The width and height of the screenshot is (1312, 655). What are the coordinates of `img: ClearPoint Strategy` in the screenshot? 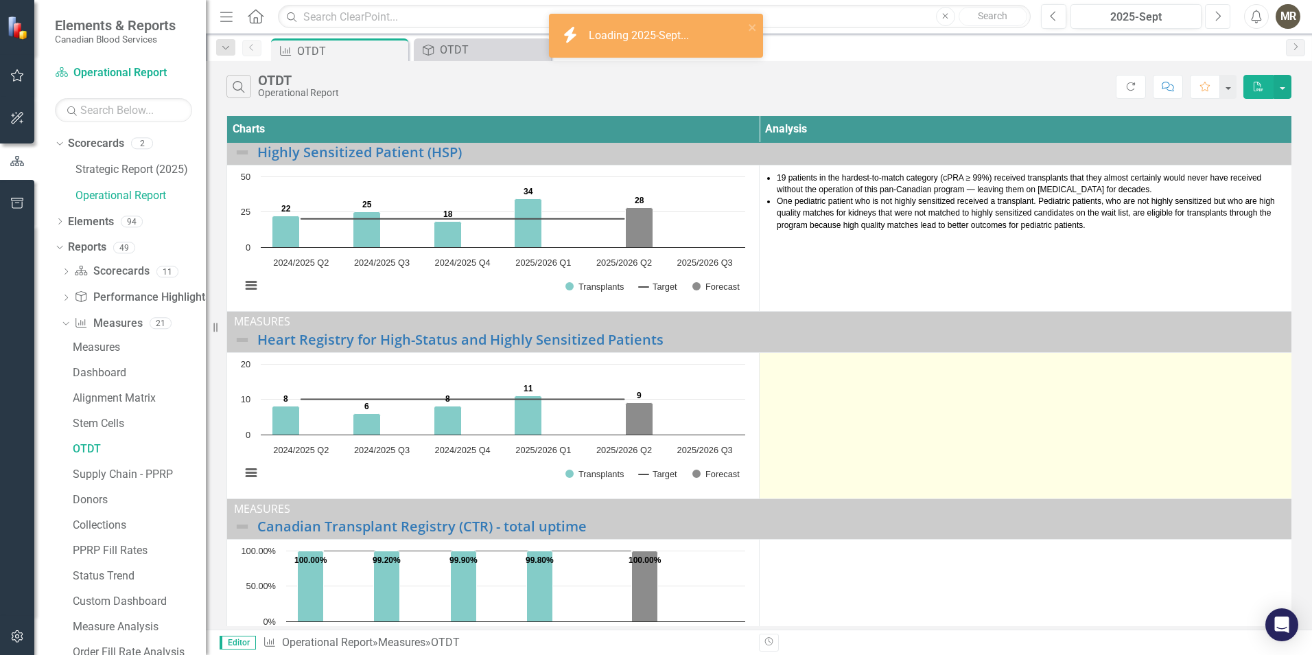 It's located at (19, 27).